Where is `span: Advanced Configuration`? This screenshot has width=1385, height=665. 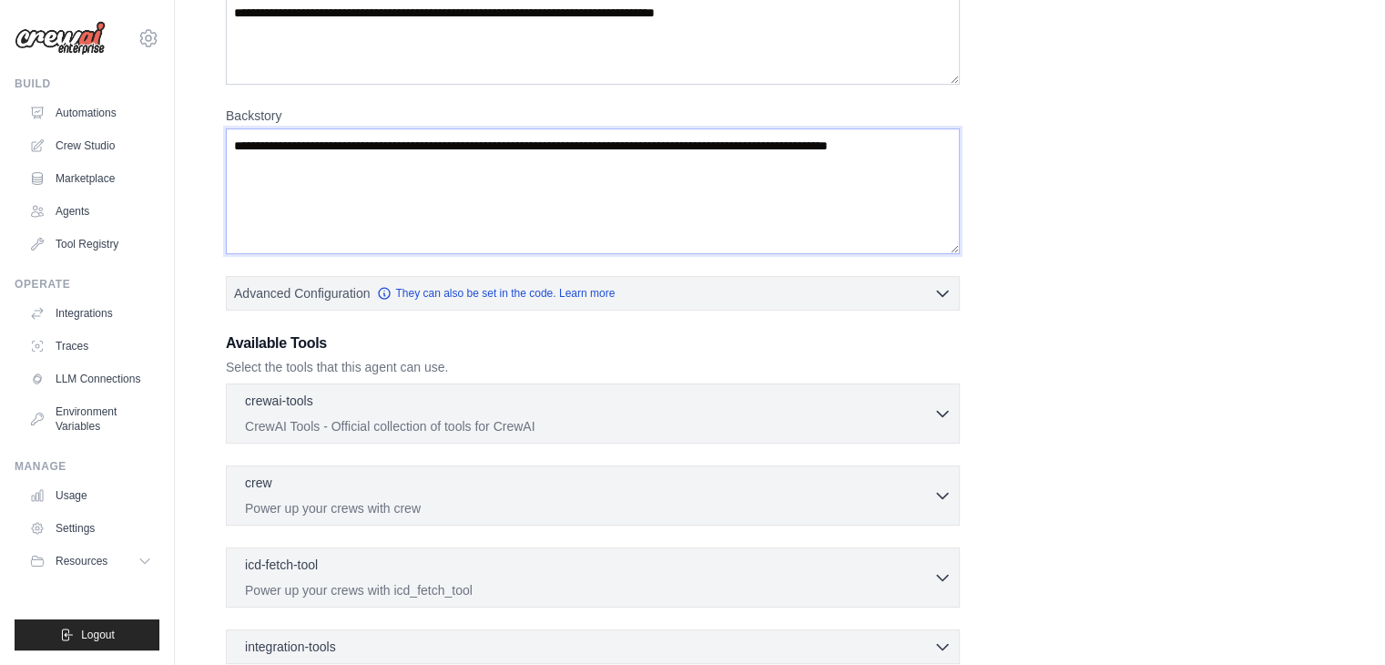 span: Advanced Configuration is located at coordinates (301, 293).